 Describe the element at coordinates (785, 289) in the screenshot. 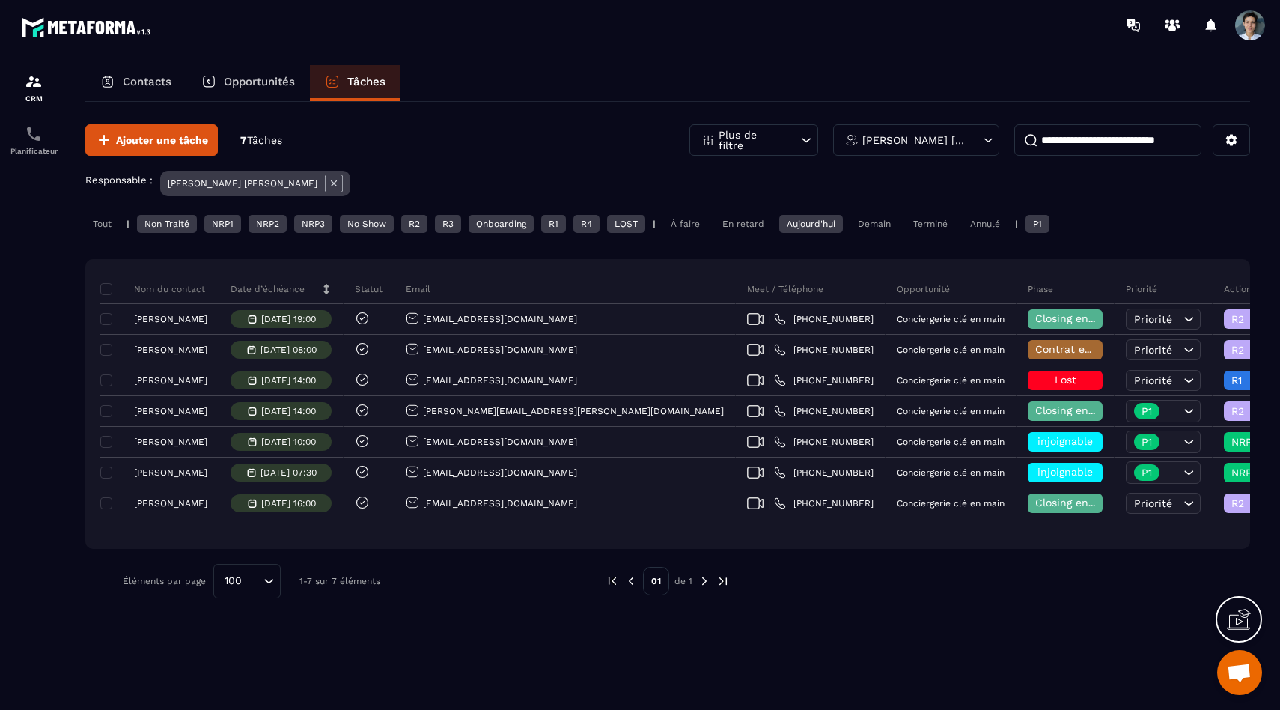

I see `p: Meet / Téléphone` at that location.